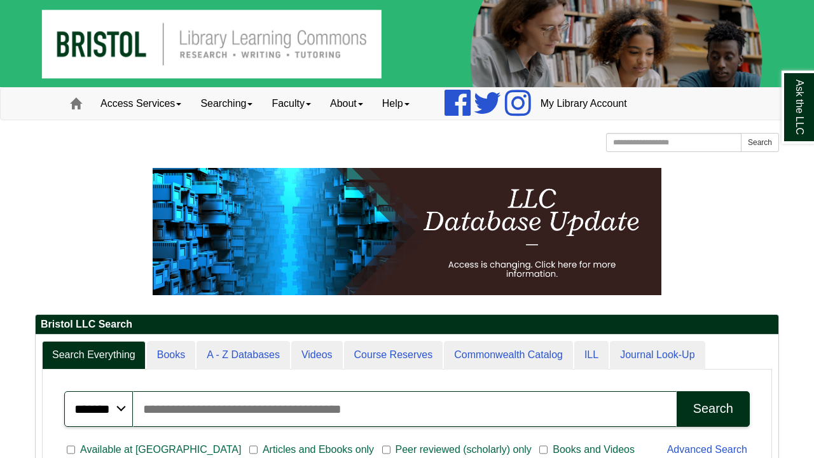  Describe the element at coordinates (657, 355) in the screenshot. I see `a: Journal Look-Up` at that location.